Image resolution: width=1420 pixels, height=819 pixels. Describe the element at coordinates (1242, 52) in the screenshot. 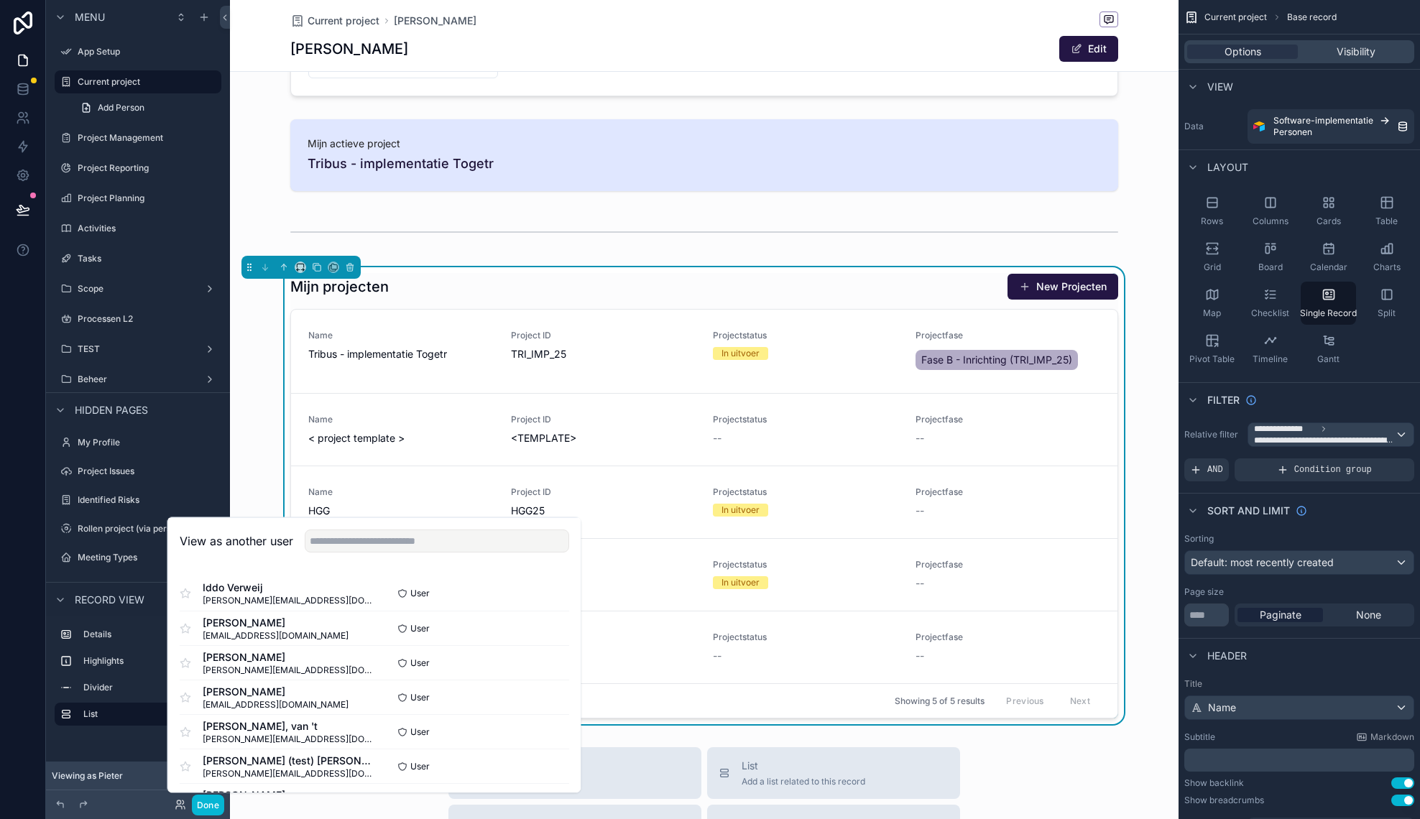

I see `span: Options` at that location.